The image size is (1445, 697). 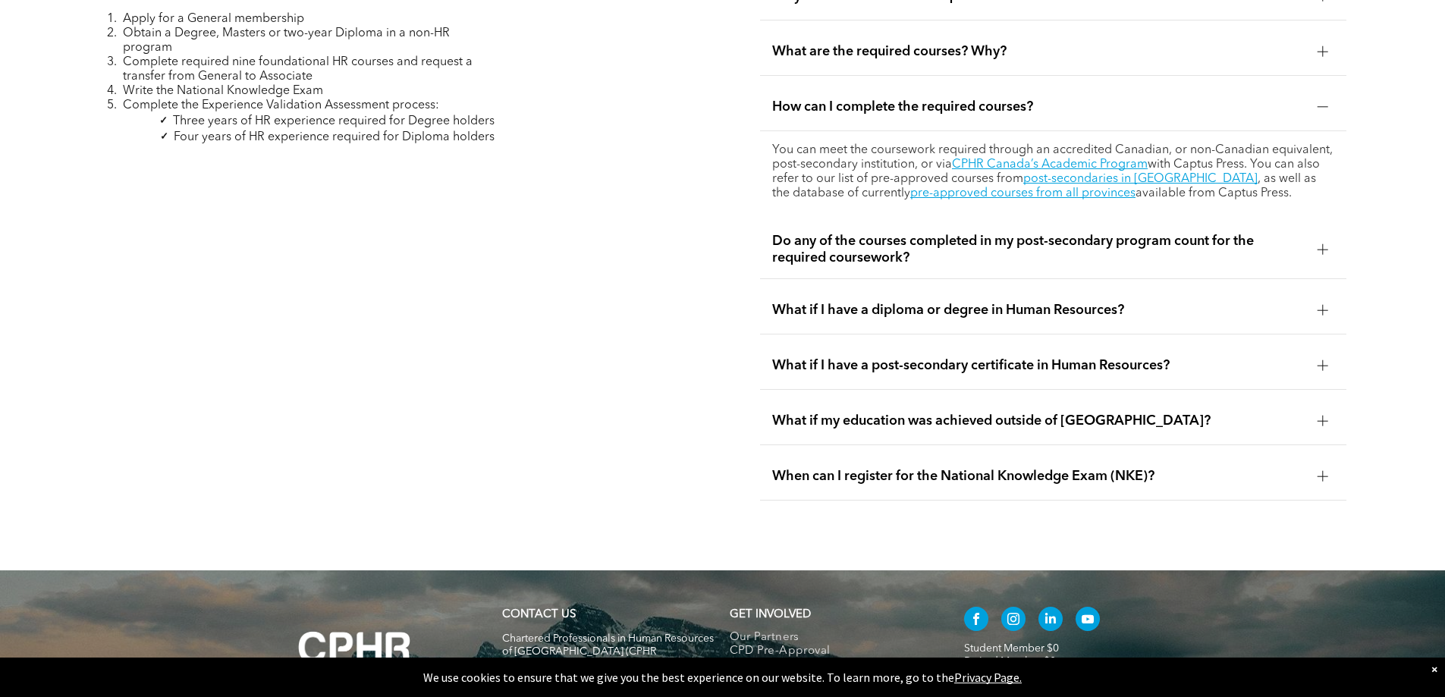 I want to click on span: Apply for a General membership, so click(x=213, y=19).